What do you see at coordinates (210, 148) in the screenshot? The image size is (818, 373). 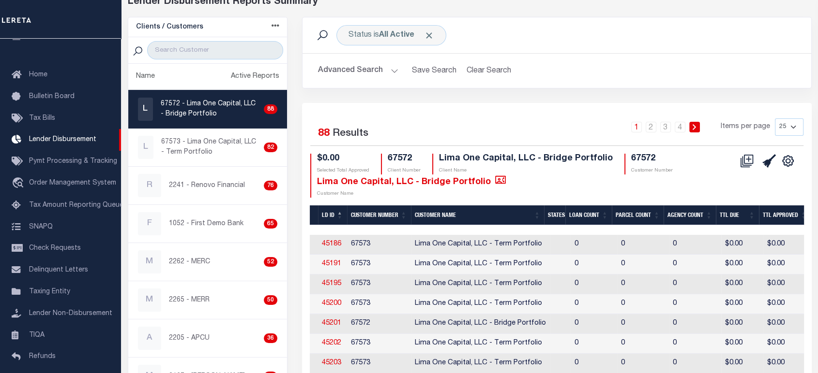 I see `p: 67573 - Lima One Capital, LLC - Term Portfolio` at bounding box center [210, 148].